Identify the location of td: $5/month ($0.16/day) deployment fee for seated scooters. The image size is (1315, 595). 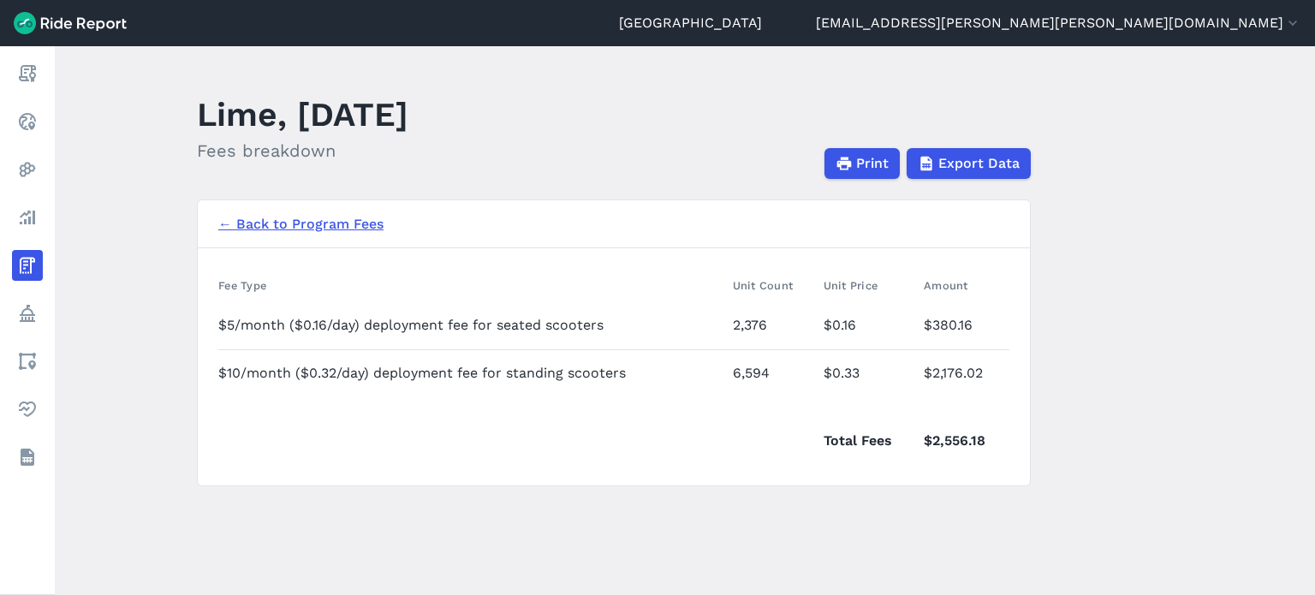
(472, 325).